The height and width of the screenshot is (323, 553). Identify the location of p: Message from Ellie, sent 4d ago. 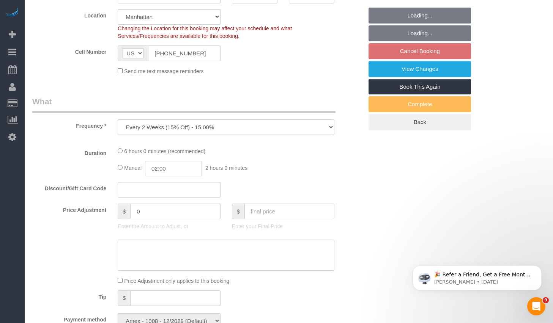
(82, 33).